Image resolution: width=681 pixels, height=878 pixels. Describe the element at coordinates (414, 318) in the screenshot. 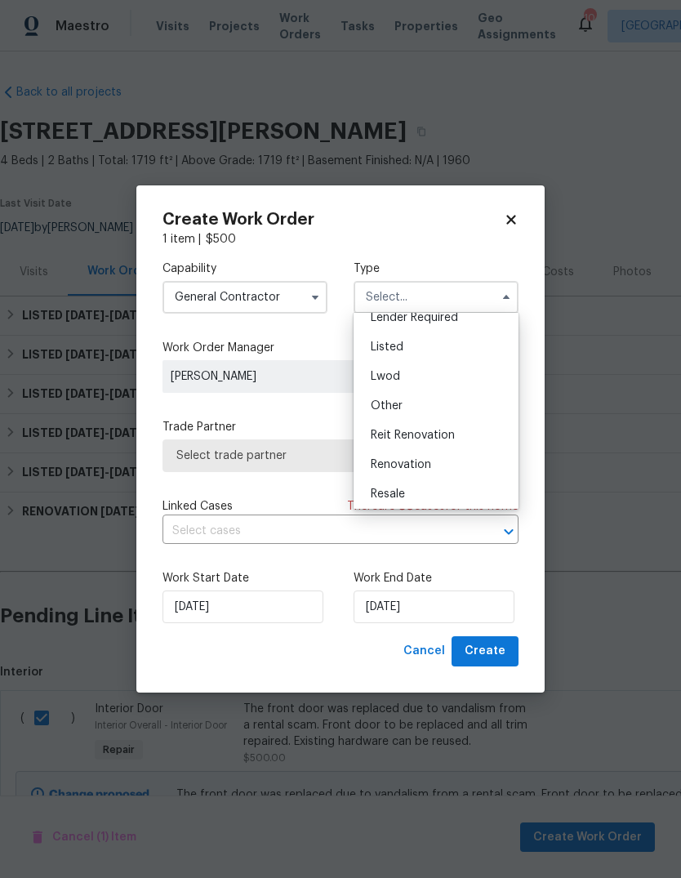

I see `span: Lender Required` at that location.